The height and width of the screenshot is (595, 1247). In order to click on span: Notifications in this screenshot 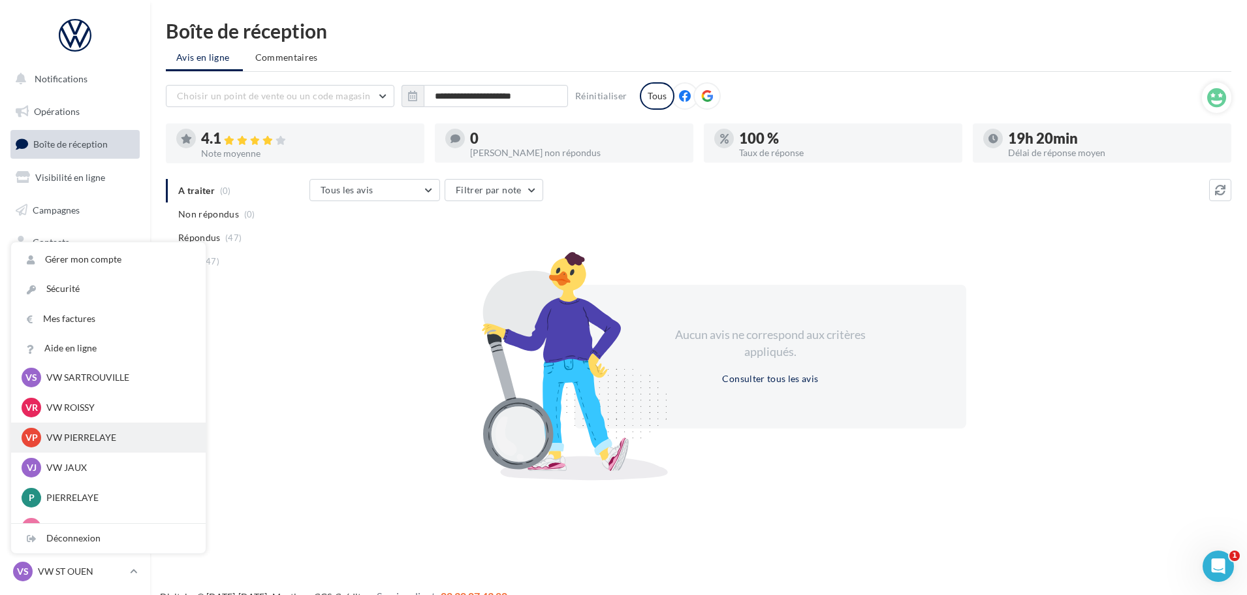, I will do `click(61, 78)`.